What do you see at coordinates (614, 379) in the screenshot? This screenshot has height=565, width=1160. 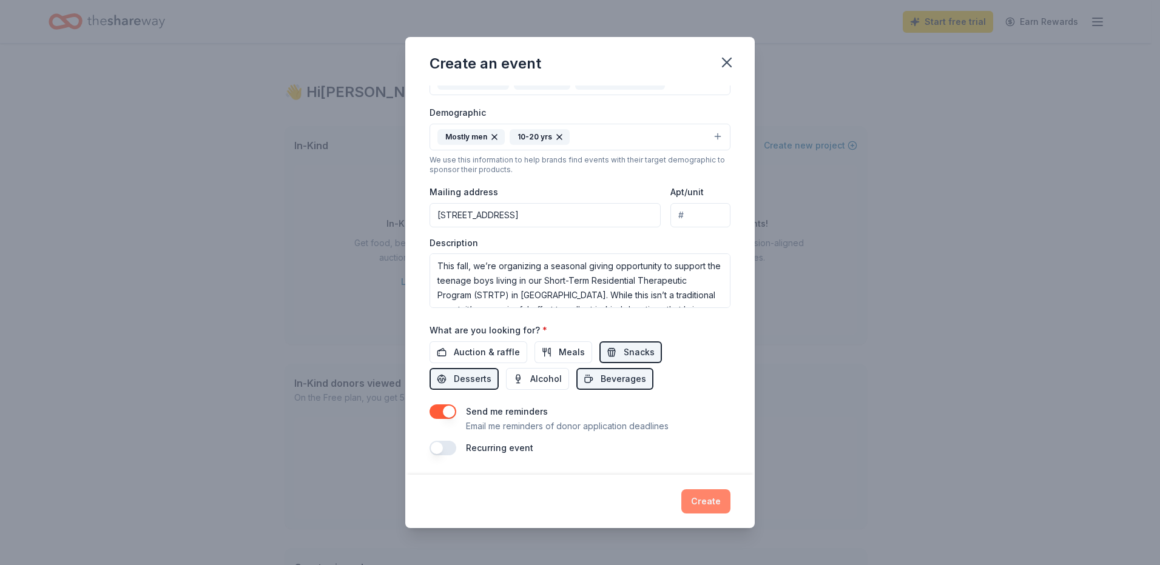 I see `button: Beverages` at bounding box center [614, 379].